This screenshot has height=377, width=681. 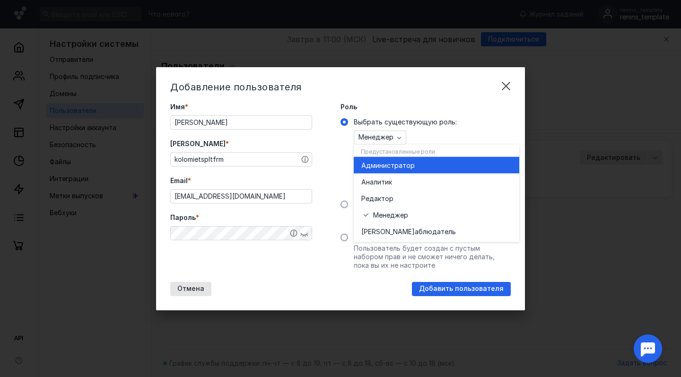 I want to click on button: Отмена, so click(x=190, y=289).